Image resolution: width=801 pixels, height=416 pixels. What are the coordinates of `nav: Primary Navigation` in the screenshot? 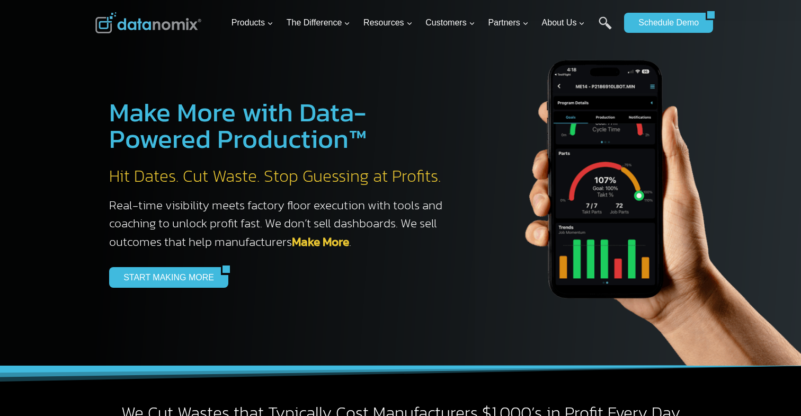 It's located at (424, 23).